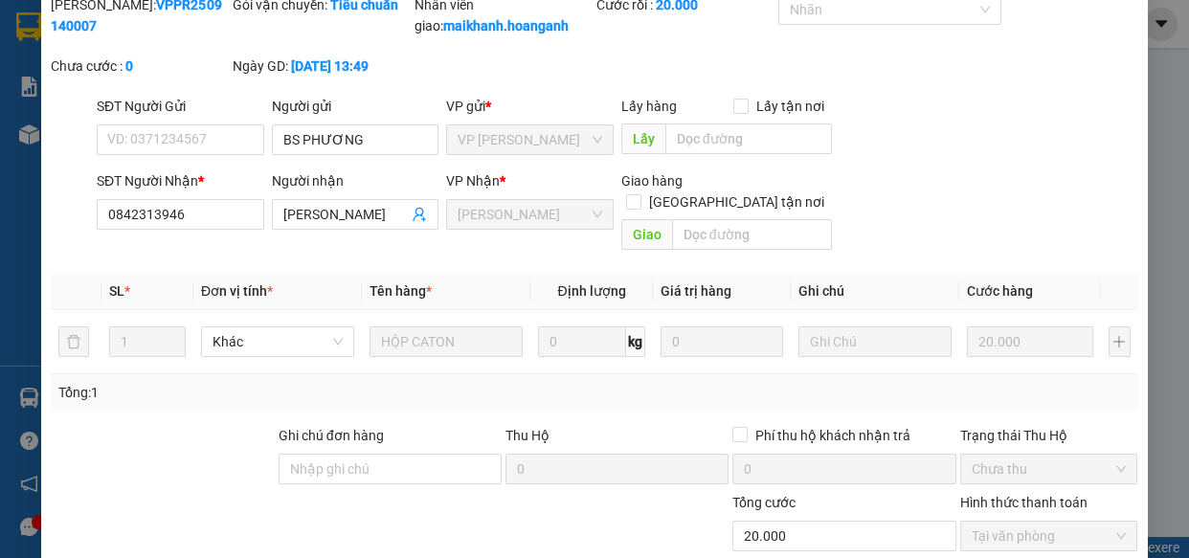 The height and width of the screenshot is (558, 1189). I want to click on div: VP gửi, so click(530, 106).